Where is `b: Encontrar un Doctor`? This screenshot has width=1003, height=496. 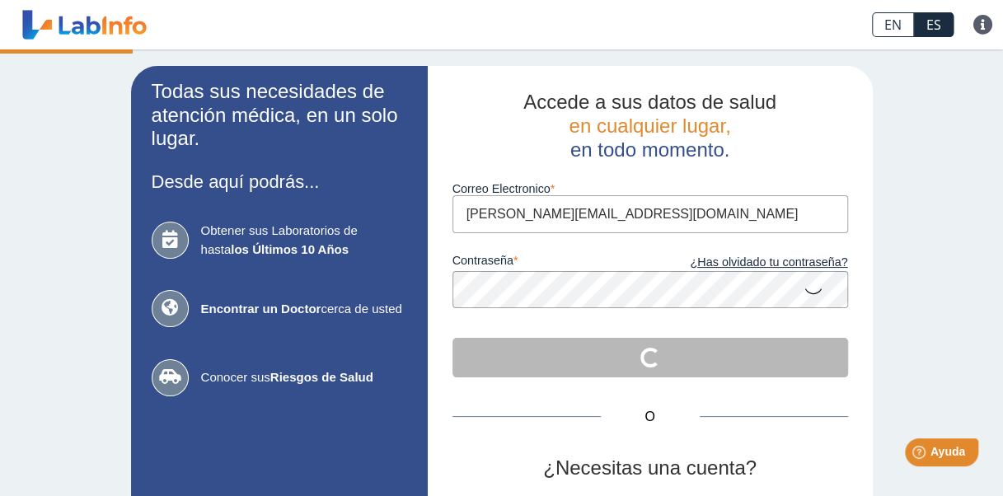
b: Encontrar un Doctor is located at coordinates (261, 308).